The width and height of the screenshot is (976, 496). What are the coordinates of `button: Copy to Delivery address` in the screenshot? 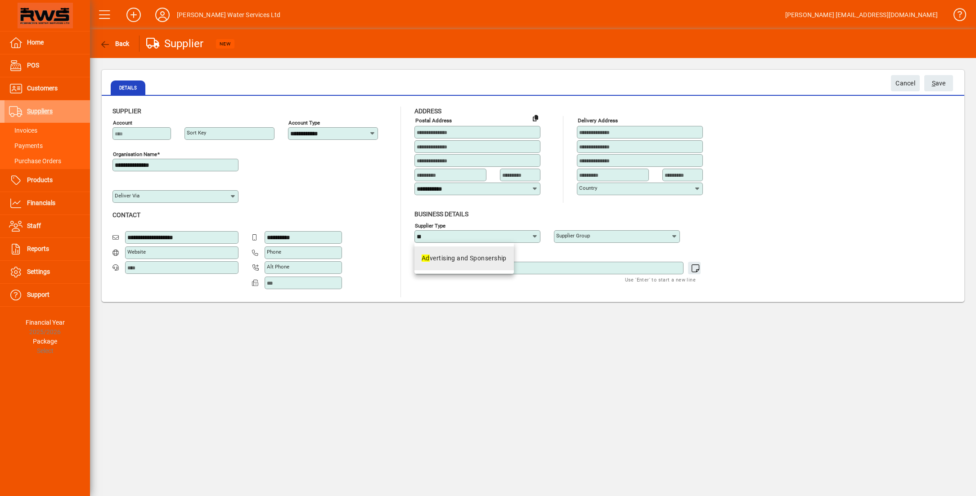 It's located at (536, 118).